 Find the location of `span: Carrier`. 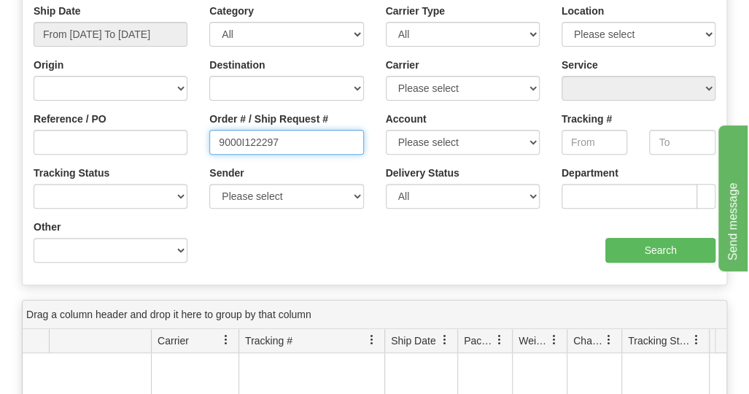

span: Carrier is located at coordinates (173, 341).